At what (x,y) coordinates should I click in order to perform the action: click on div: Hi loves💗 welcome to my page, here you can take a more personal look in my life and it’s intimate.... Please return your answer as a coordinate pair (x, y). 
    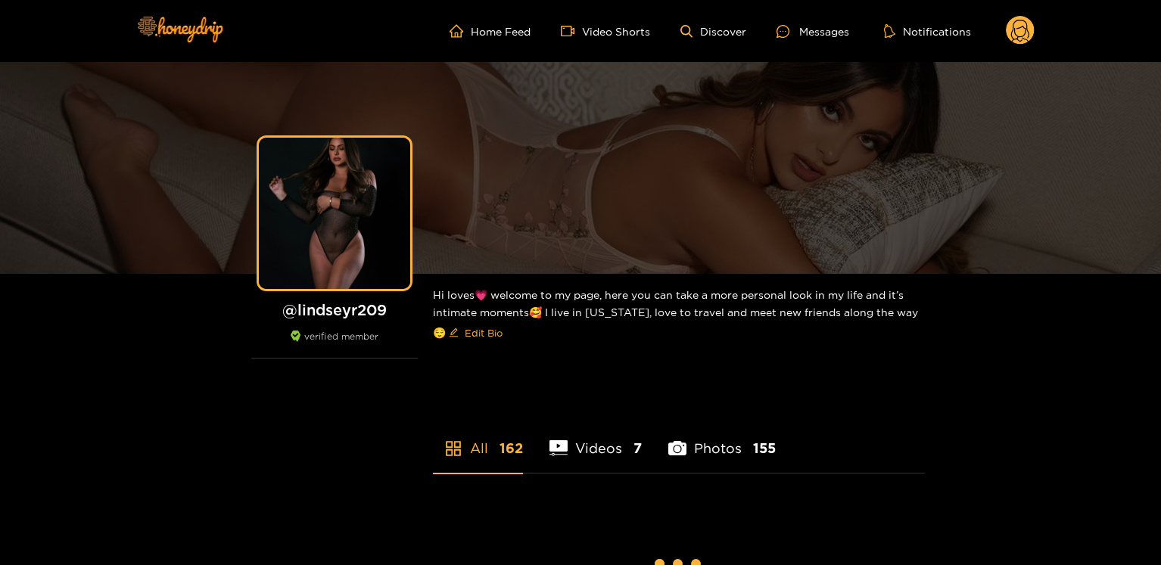
    Looking at the image, I should click on (679, 316).